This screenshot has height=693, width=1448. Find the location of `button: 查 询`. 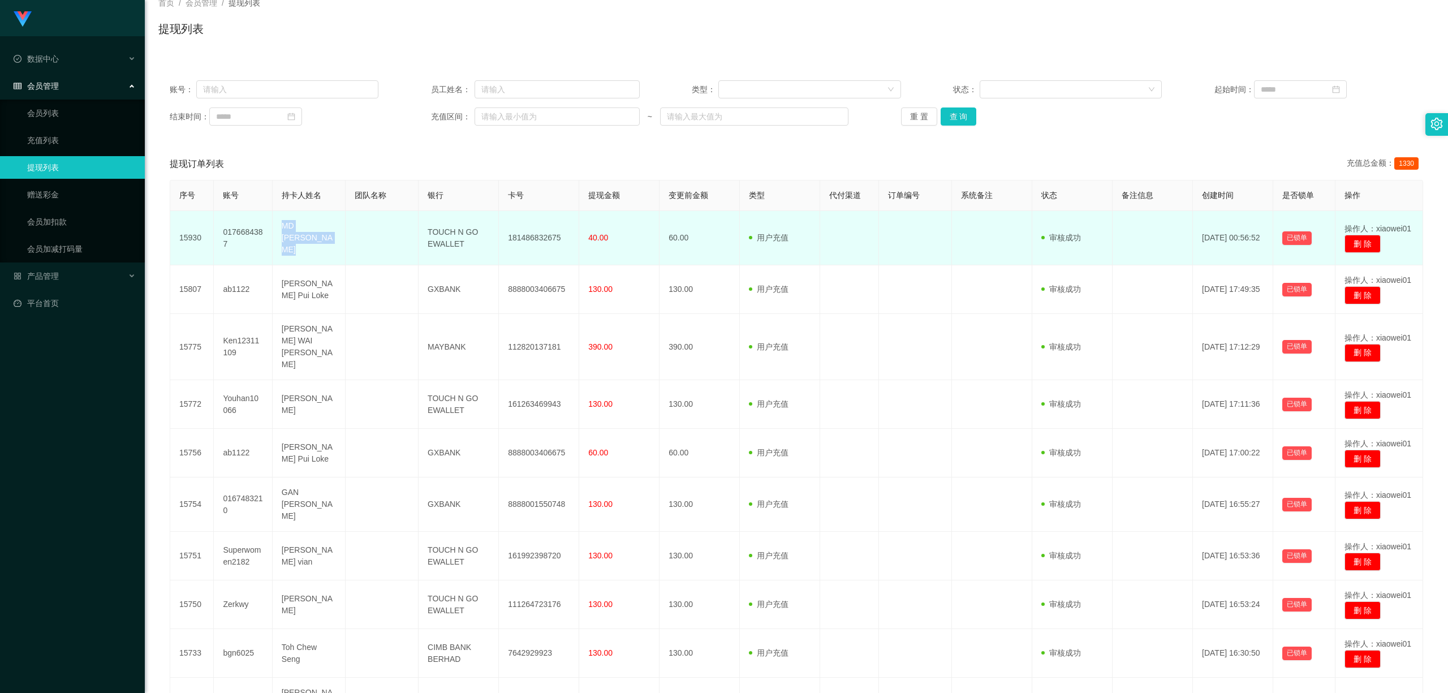

button: 查 询 is located at coordinates (959, 117).